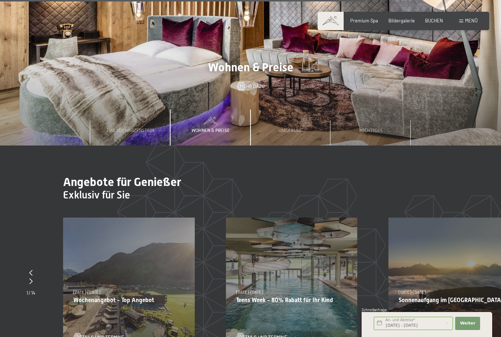  Describe the element at coordinates (472, 21) in the screenshot. I see `span: Menü` at that location.